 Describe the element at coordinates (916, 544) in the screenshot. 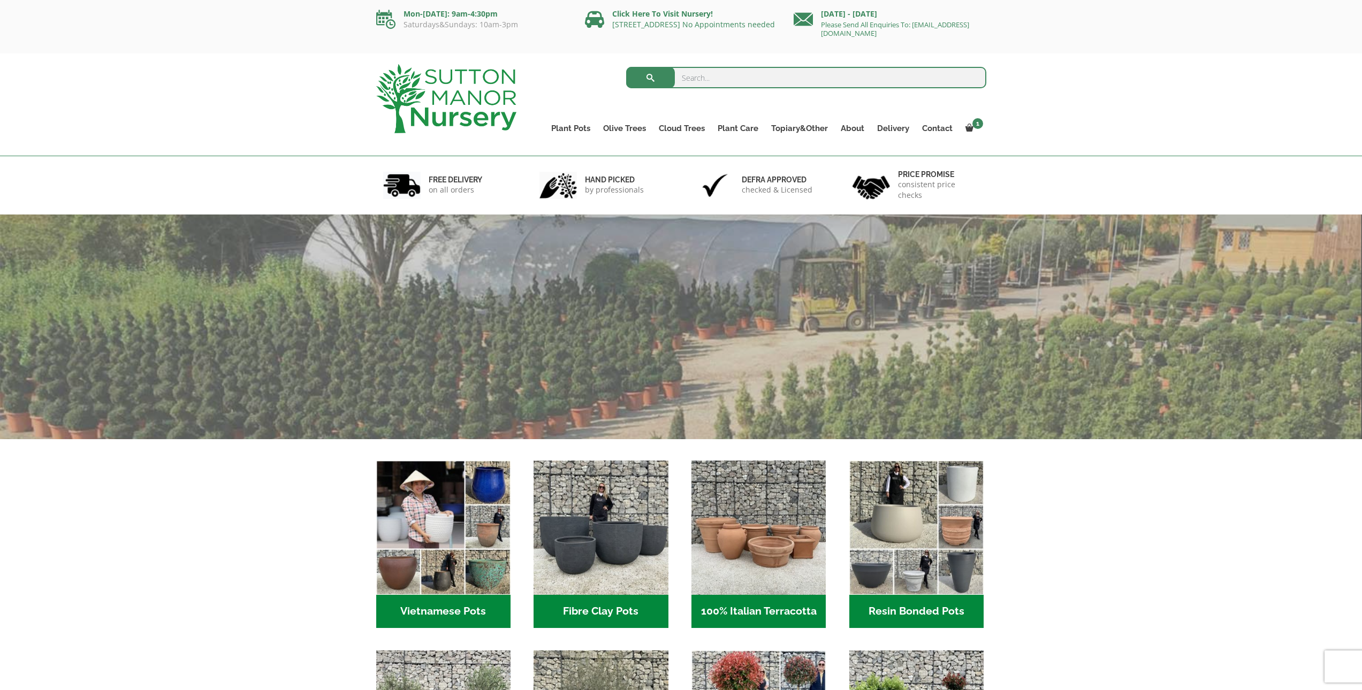

I see `a: Visit product category Resin Bonded Pots` at that location.